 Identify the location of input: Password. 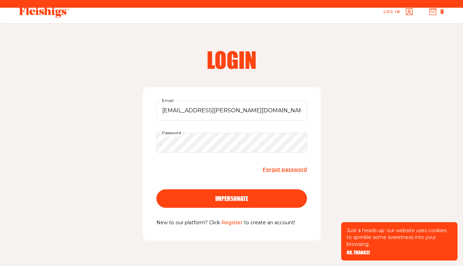
(232, 143).